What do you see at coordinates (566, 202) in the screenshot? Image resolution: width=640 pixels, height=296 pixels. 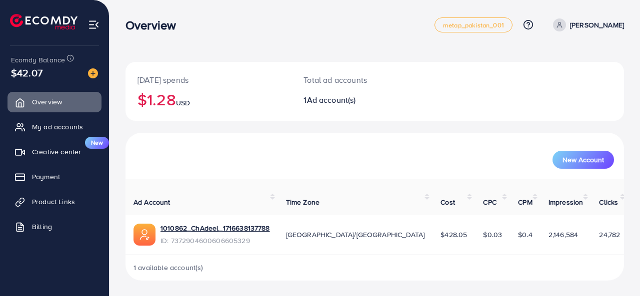 I see `span: Impression` at bounding box center [566, 202].